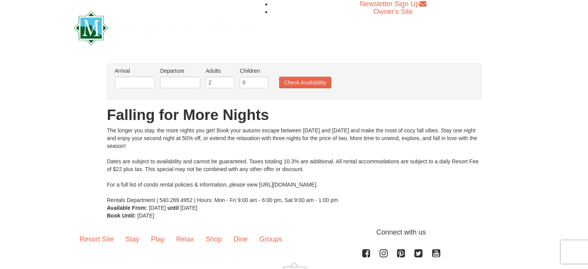 The height and width of the screenshot is (269, 588). Describe the element at coordinates (162, 27) in the screenshot. I see `a: Massanutten Resort` at that location.